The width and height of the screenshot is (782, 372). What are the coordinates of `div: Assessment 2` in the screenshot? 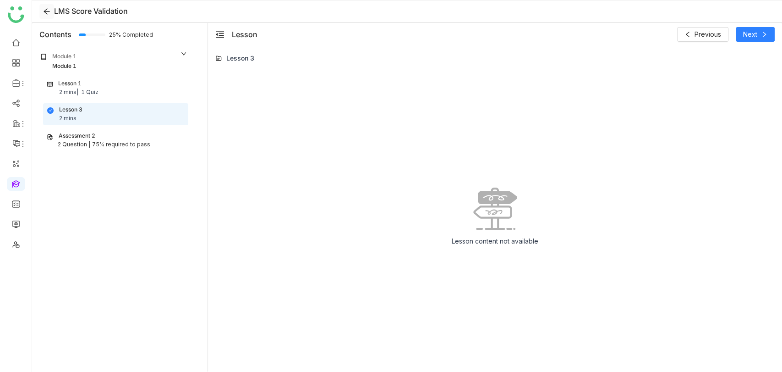 It's located at (77, 136).